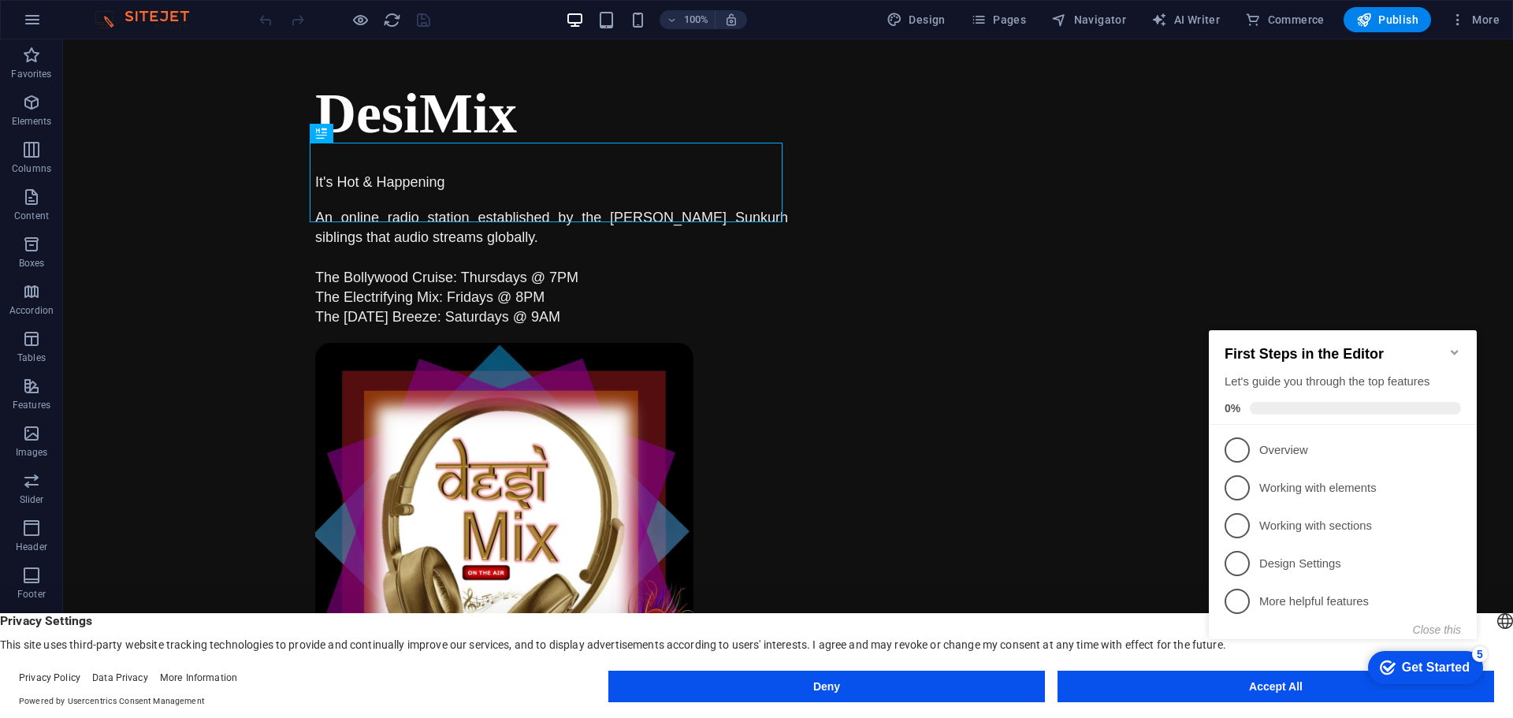 Image resolution: width=1513 pixels, height=718 pixels. What do you see at coordinates (1285, 20) in the screenshot?
I see `button: Commerce` at bounding box center [1285, 20].